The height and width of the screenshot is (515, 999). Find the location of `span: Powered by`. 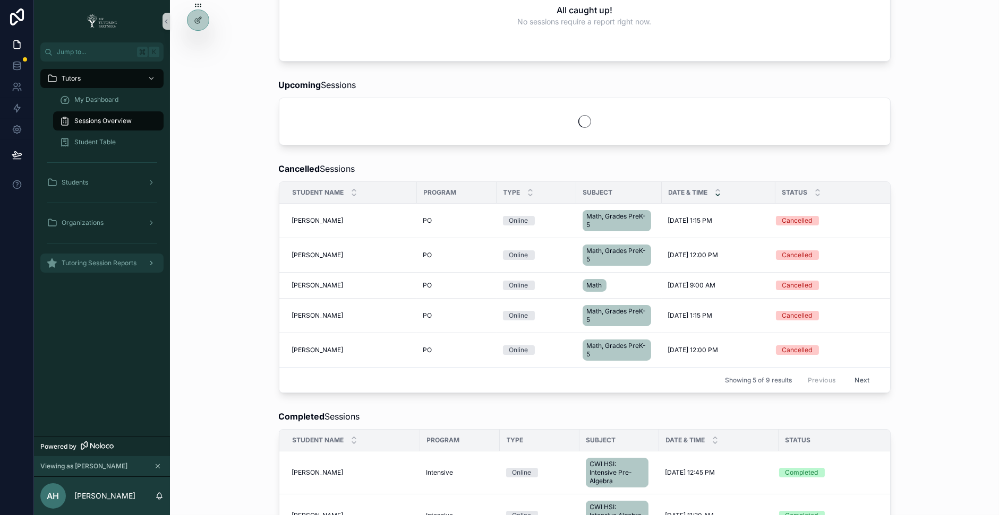

span: Powered by is located at coordinates (58, 447).